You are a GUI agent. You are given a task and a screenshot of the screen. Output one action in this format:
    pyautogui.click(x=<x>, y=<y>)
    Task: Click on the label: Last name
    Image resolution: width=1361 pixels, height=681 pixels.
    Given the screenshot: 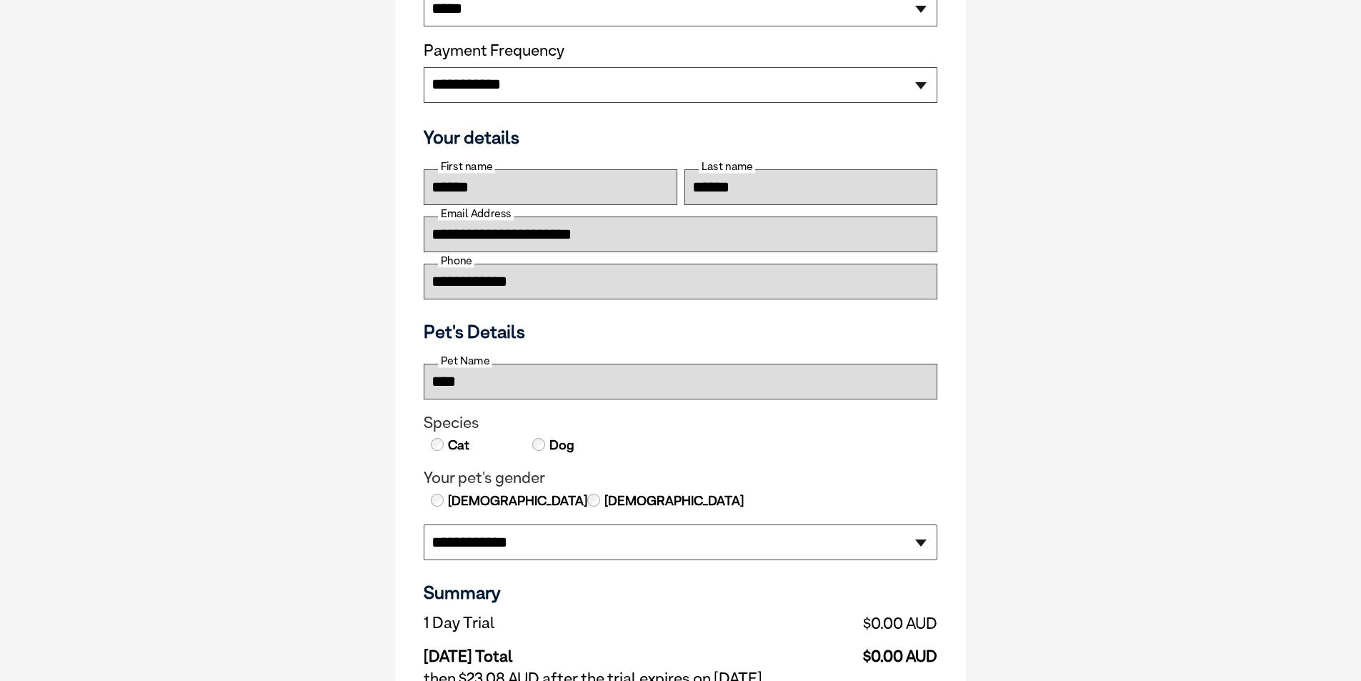 What is the action you would take?
    pyautogui.click(x=726, y=166)
    